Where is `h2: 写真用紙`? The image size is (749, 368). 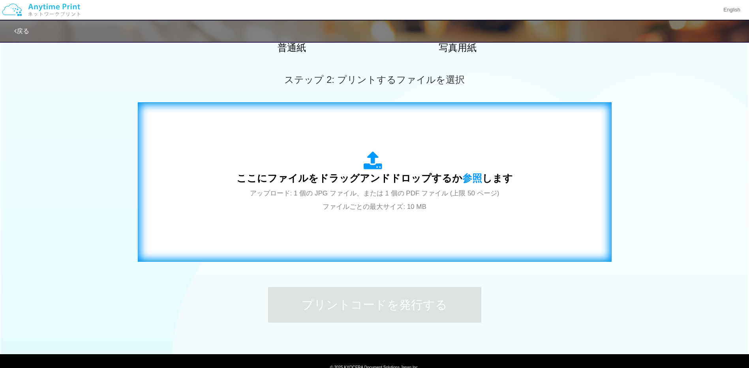 h2: 写真用紙 is located at coordinates (457, 48).